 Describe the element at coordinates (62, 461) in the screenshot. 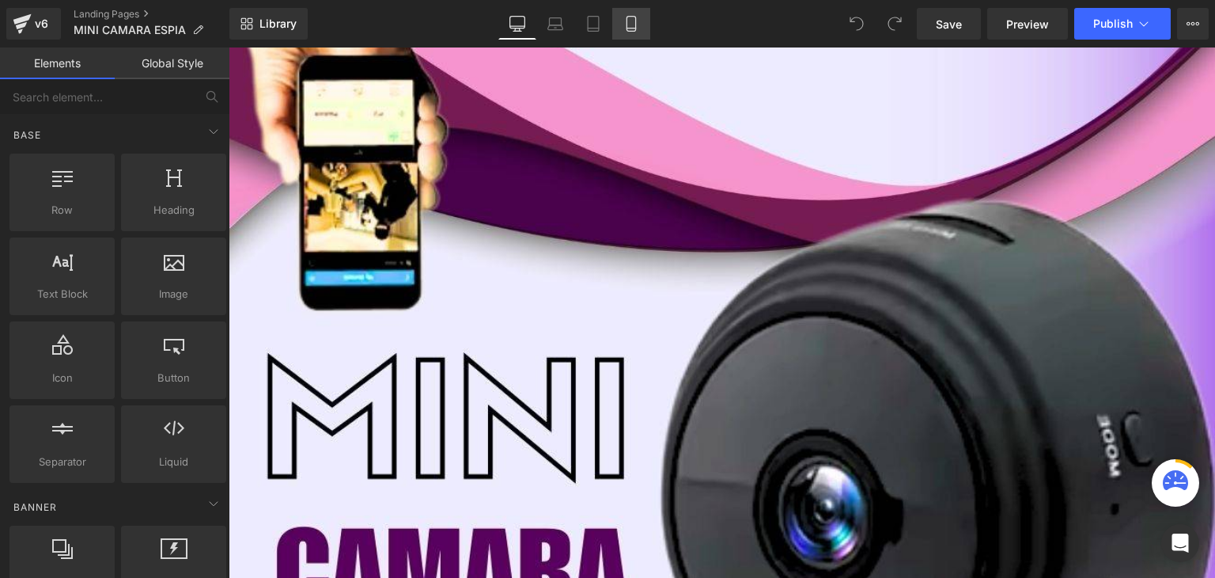

I see `span: Separator` at that location.